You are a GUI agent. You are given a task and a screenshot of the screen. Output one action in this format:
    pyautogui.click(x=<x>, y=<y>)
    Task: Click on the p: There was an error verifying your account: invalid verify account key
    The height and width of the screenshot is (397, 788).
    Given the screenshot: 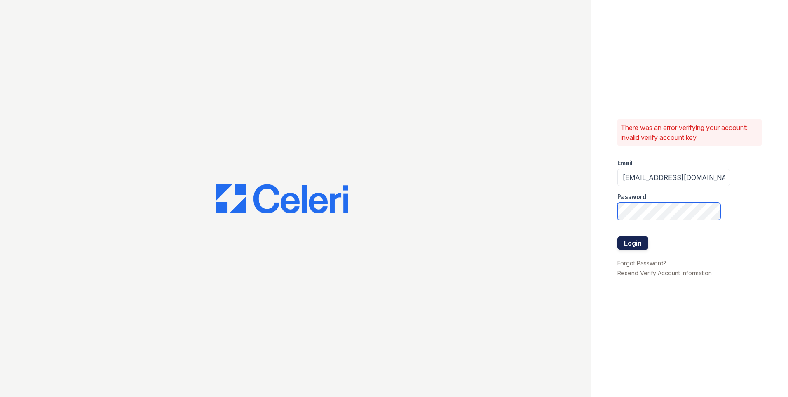 What is the action you would take?
    pyautogui.click(x=690, y=132)
    